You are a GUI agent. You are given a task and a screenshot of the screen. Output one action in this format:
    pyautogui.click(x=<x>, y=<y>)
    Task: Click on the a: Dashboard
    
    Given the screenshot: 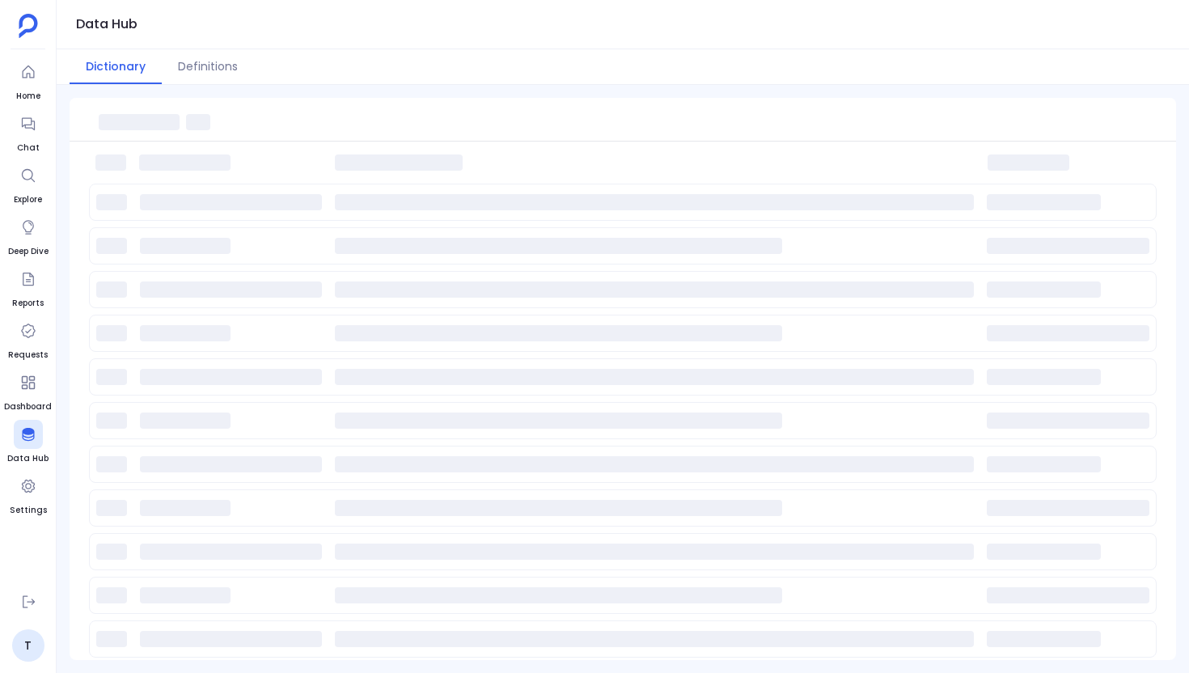 What is the action you would take?
    pyautogui.click(x=27, y=391)
    